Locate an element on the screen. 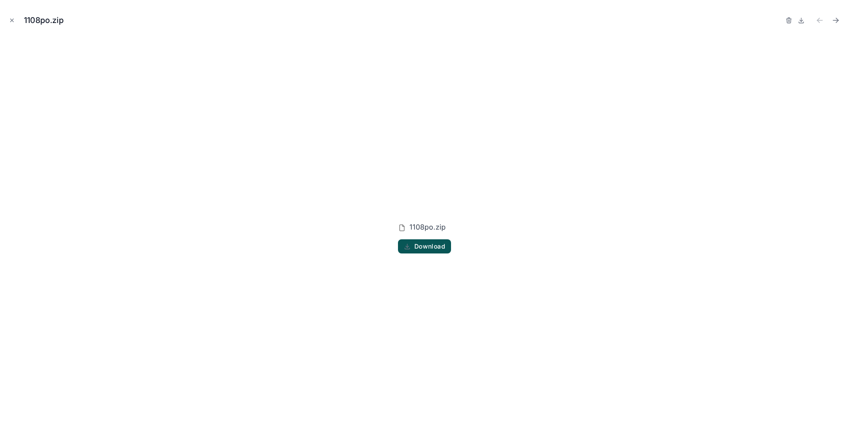 This screenshot has height=445, width=849. div: 1108po.zip is located at coordinates (47, 20).